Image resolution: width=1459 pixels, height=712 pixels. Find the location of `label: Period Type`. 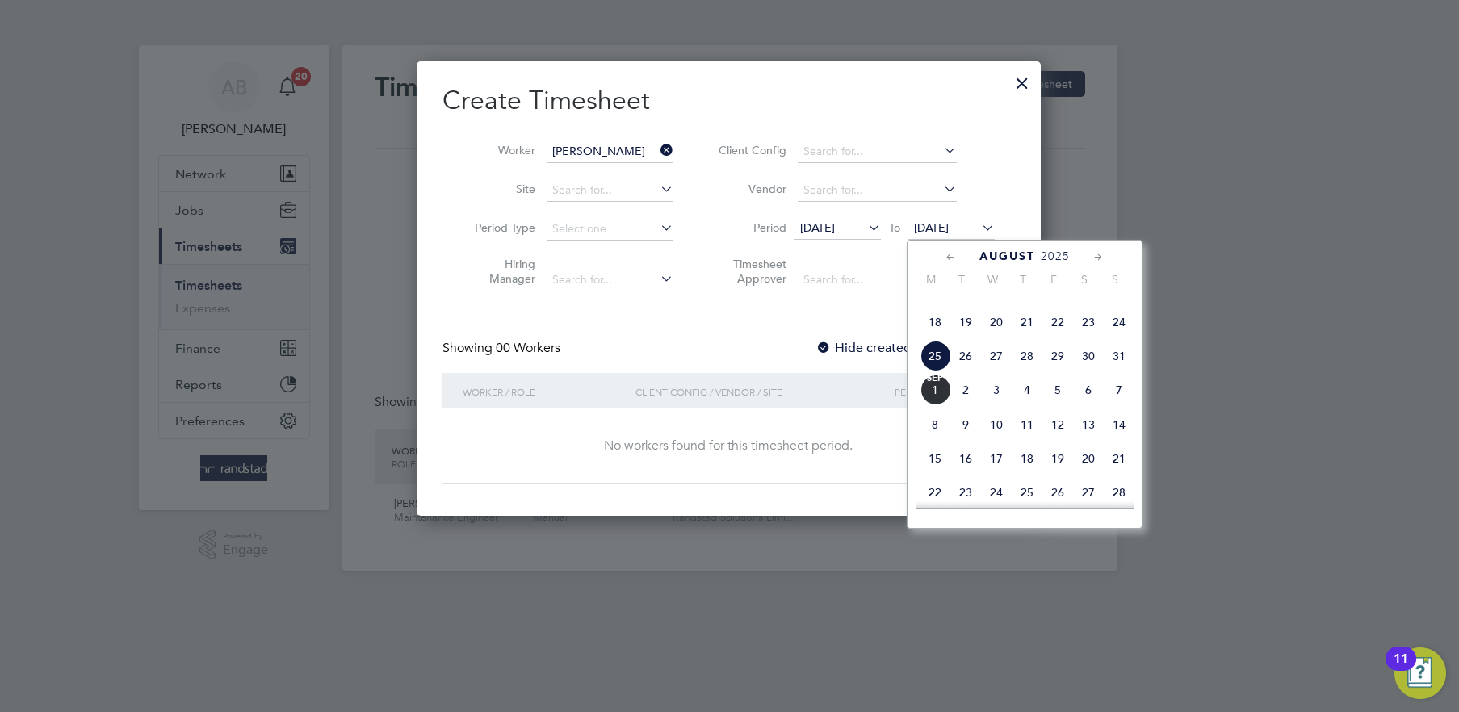

label: Period Type is located at coordinates (499, 228).